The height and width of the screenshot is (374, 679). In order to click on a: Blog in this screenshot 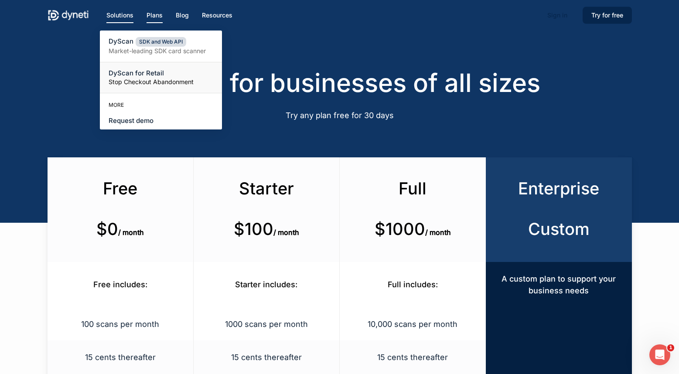, I will do `click(182, 15)`.